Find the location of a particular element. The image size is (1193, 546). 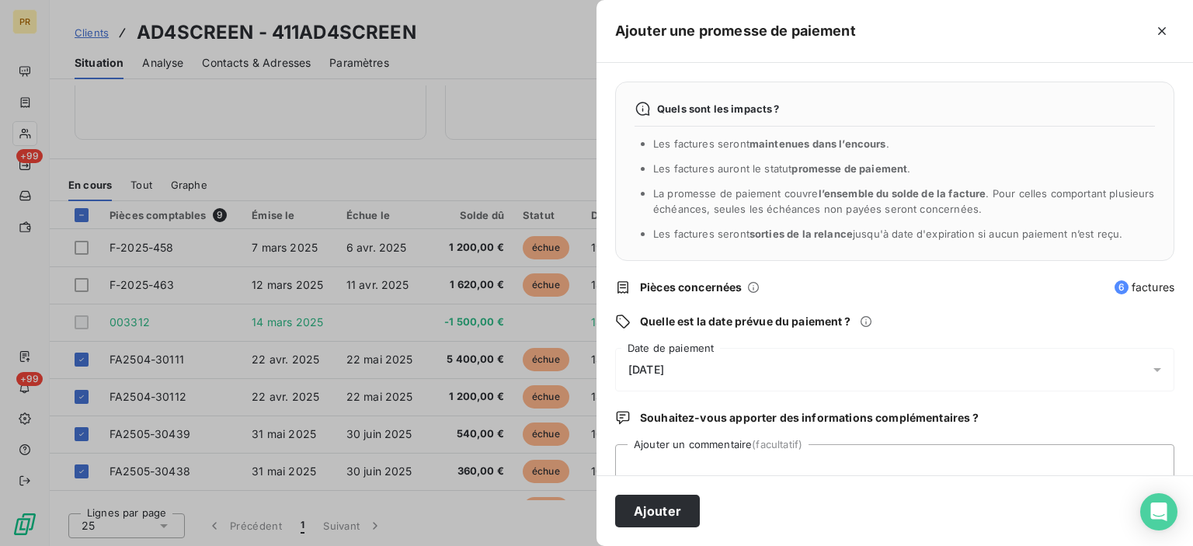

span: Quels sont les impacts ? is located at coordinates (718, 109).